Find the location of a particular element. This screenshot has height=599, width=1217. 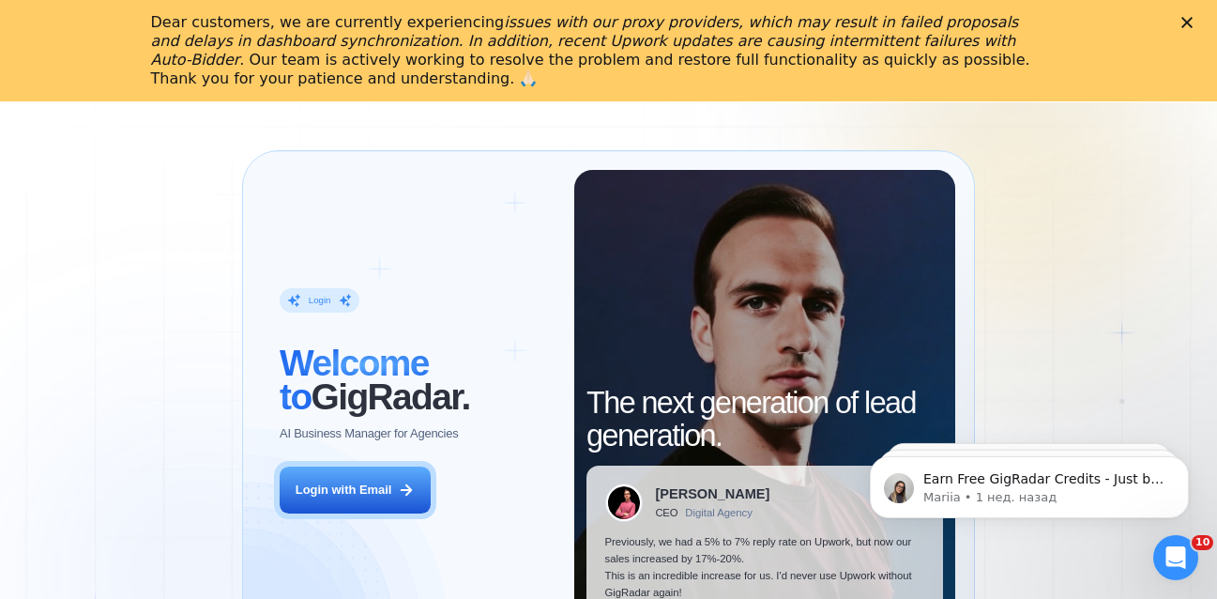

div: Закрыть is located at coordinates (1191, 23).